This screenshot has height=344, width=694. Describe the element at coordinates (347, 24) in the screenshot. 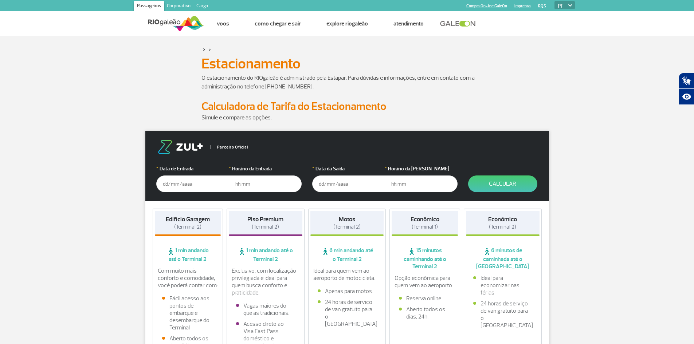

I see `a: Explore RIOgaleão` at that location.